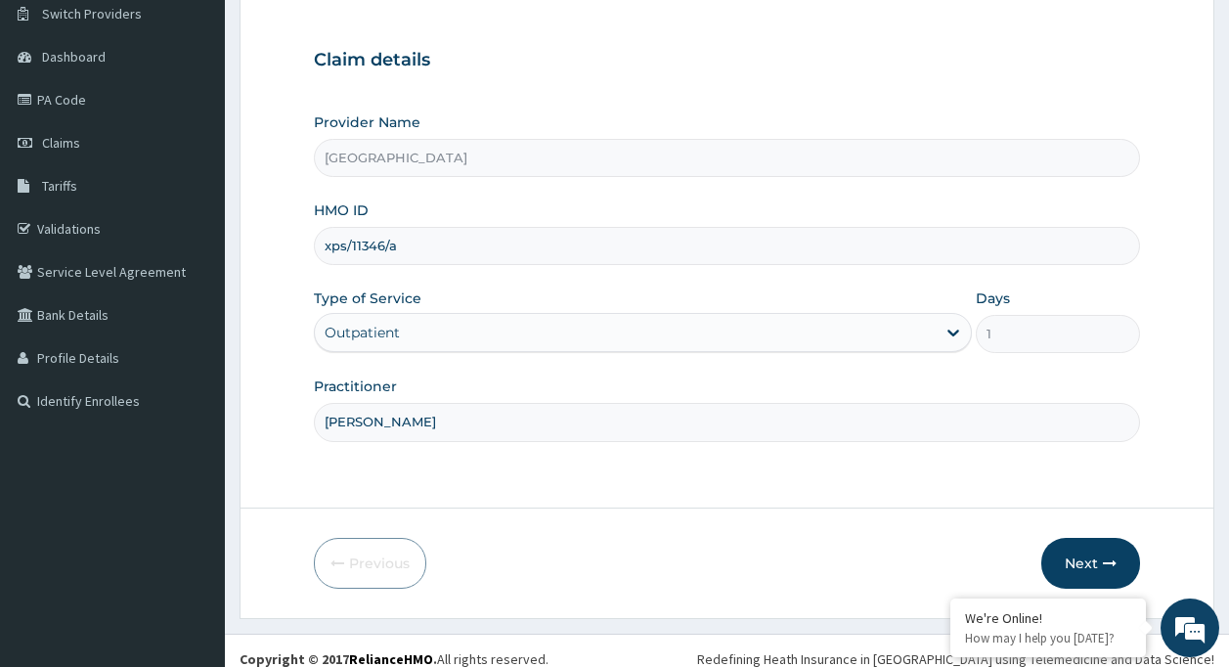 The image size is (1229, 667). I want to click on span: We're online!, so click(192, 304).